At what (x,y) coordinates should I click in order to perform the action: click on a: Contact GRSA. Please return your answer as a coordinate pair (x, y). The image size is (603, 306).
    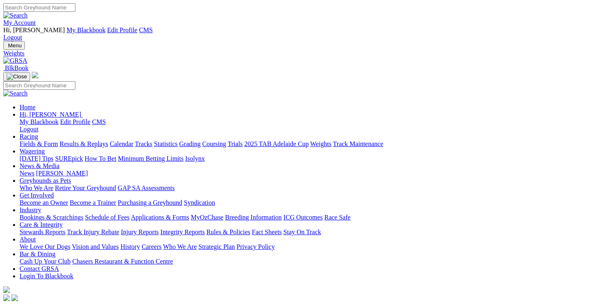
    Looking at the image, I should click on (39, 268).